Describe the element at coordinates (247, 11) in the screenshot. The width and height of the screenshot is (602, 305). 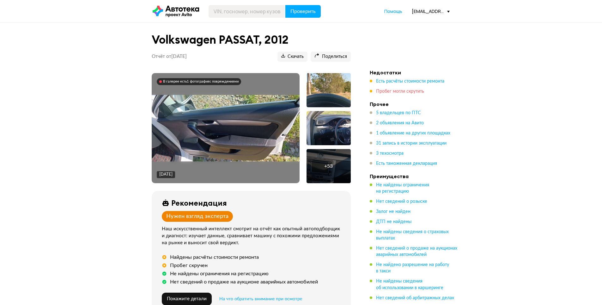
I see `input: VIN, госномер, номер кузова` at that location.